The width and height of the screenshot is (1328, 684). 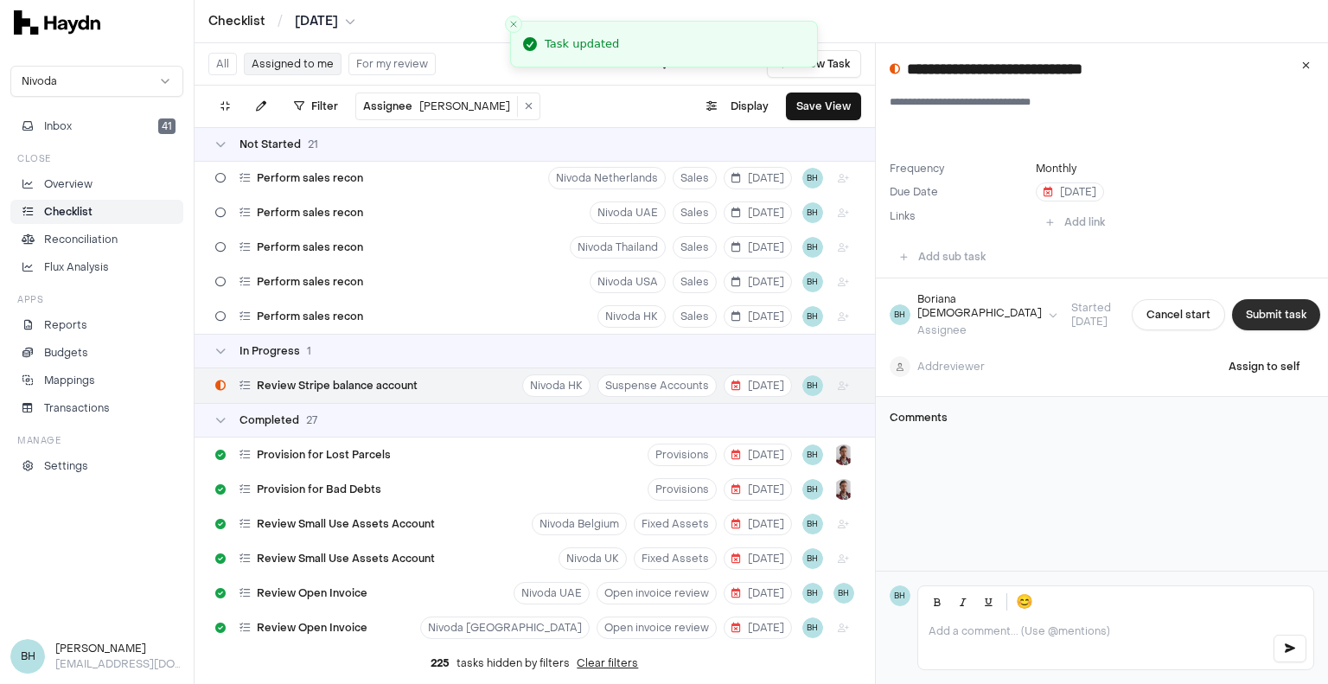 What do you see at coordinates (66, 353) in the screenshot?
I see `p: Budgets` at bounding box center [66, 353].